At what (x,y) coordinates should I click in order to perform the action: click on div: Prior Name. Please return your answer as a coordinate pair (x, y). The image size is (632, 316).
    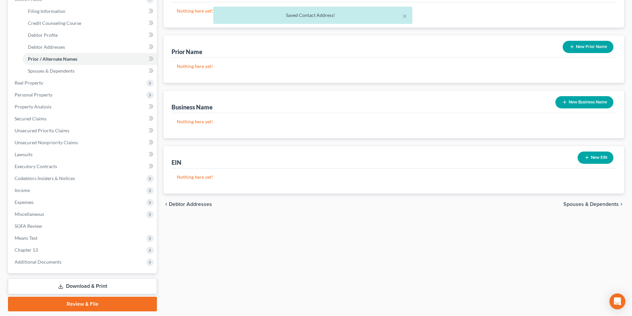
    Looking at the image, I should click on (187, 52).